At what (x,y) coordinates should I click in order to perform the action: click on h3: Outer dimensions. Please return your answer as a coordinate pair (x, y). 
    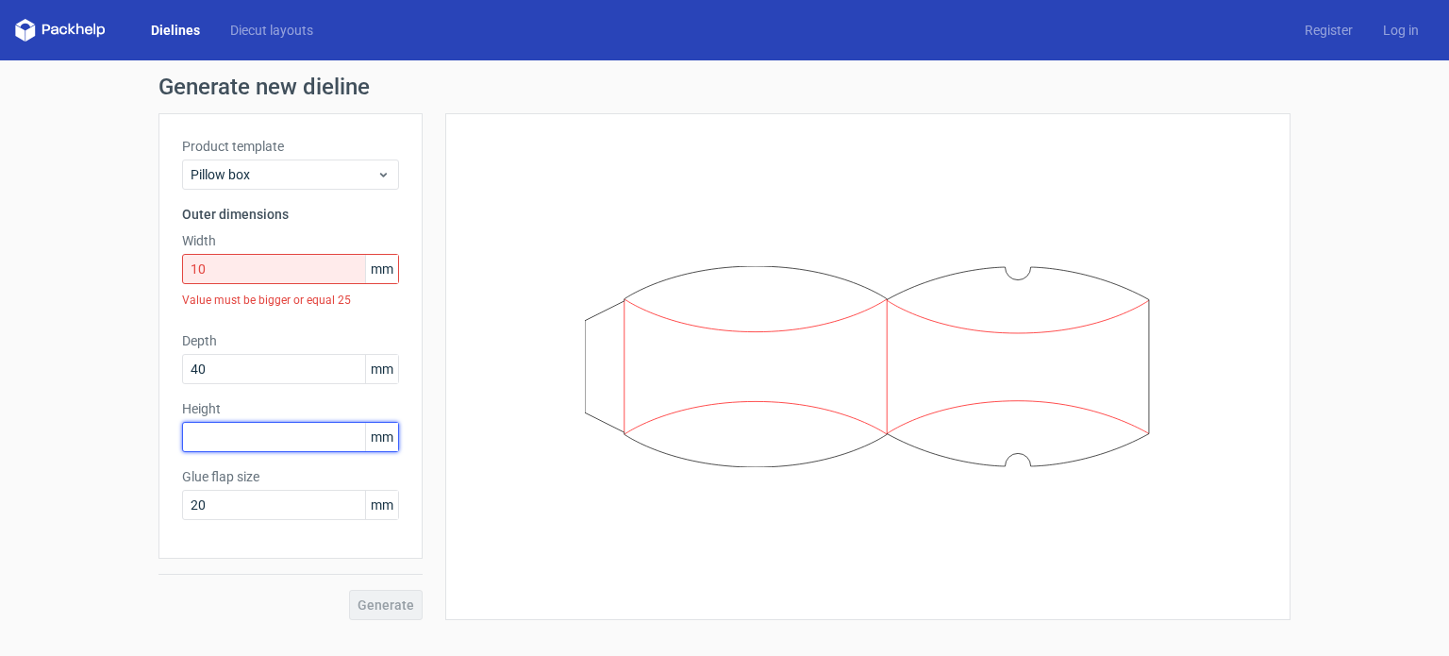
    Looking at the image, I should click on (291, 214).